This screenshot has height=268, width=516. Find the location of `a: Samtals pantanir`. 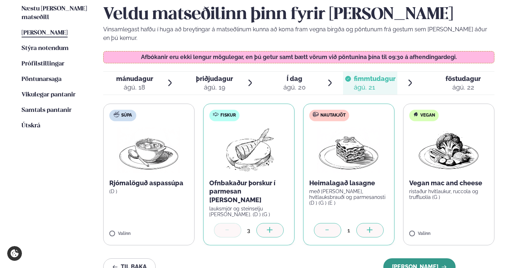

a: Samtals pantanir is located at coordinates (46, 110).